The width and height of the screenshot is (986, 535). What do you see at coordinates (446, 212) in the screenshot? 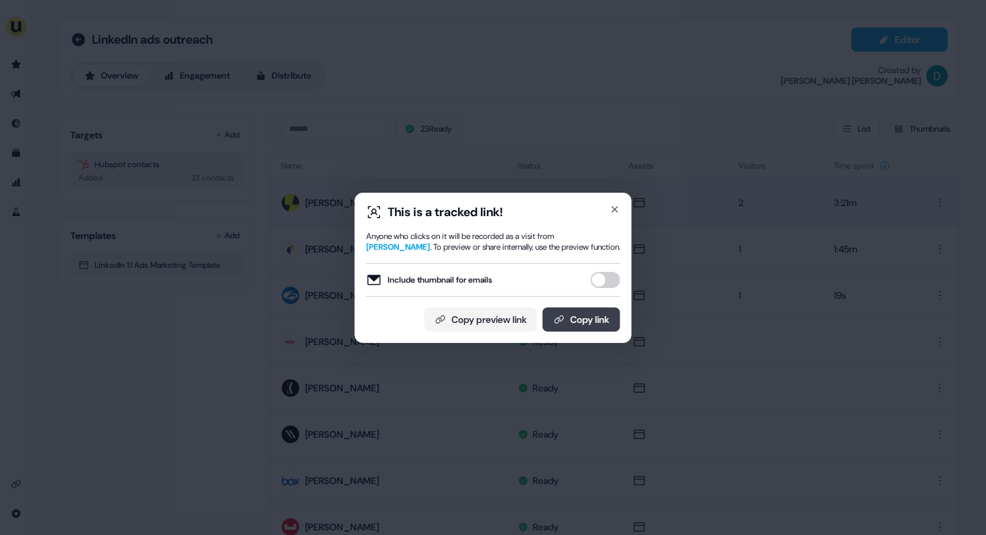
I see `div: This is a tracked link!` at bounding box center [446, 212].